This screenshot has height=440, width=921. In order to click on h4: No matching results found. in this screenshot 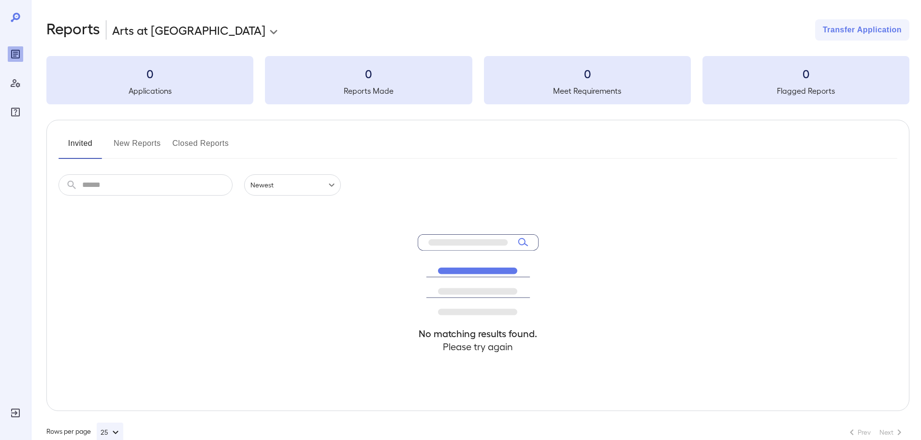, I will do `click(478, 334)`.